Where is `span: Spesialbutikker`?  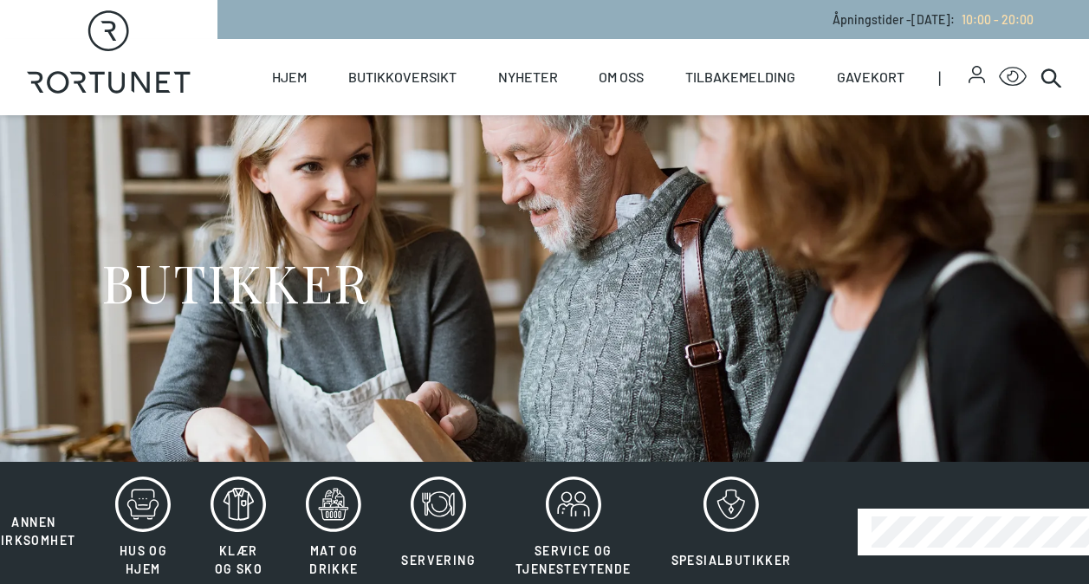 span: Spesialbutikker is located at coordinates (731, 559).